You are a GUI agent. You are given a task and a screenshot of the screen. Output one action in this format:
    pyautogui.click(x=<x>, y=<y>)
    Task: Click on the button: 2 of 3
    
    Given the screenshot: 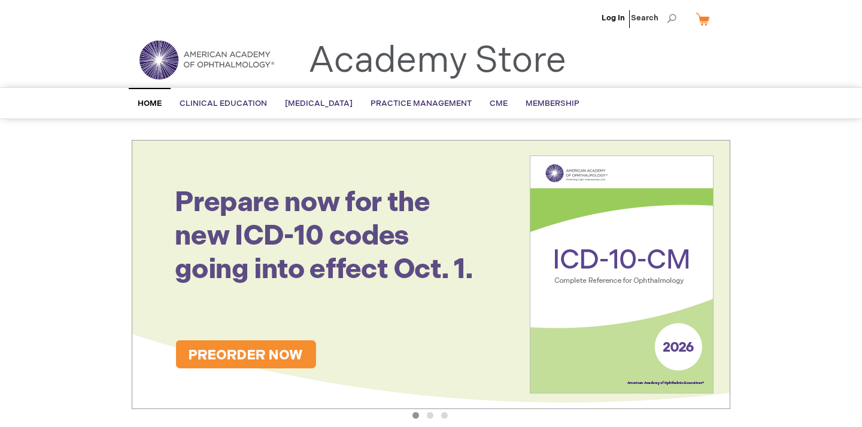 What is the action you would take?
    pyautogui.click(x=430, y=415)
    